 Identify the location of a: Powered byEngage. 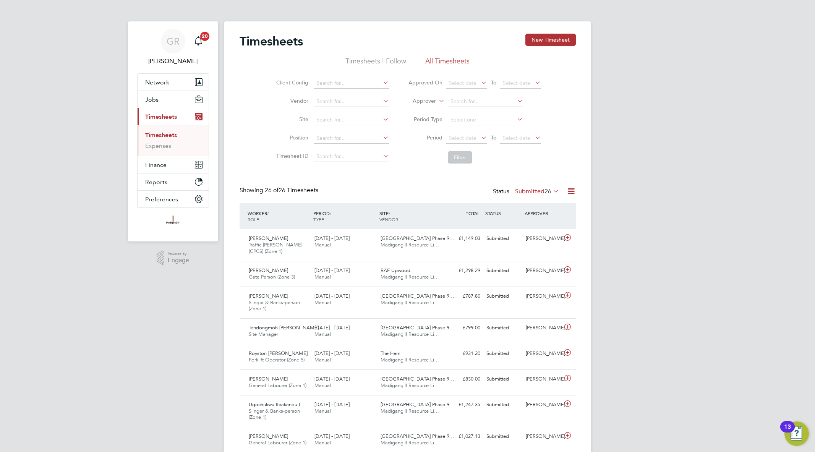
(173, 258).